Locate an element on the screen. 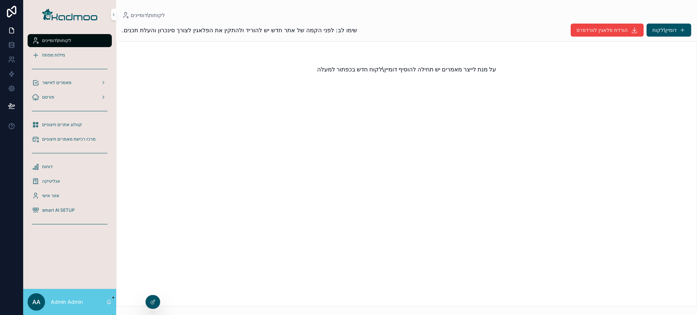 The height and width of the screenshot is (315, 697). span: אנליטיקה is located at coordinates (51, 182).